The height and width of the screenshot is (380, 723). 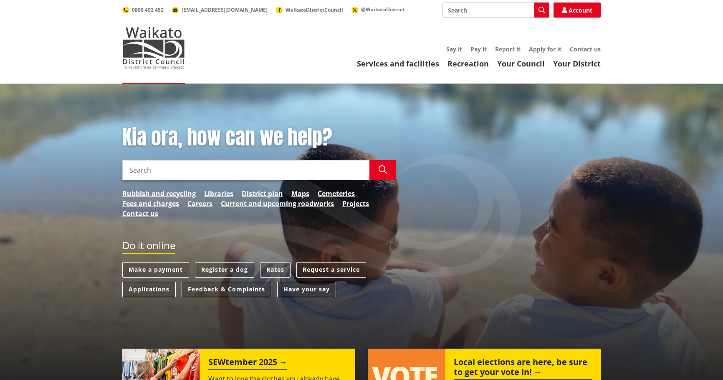 I want to click on a: Applications, so click(x=149, y=289).